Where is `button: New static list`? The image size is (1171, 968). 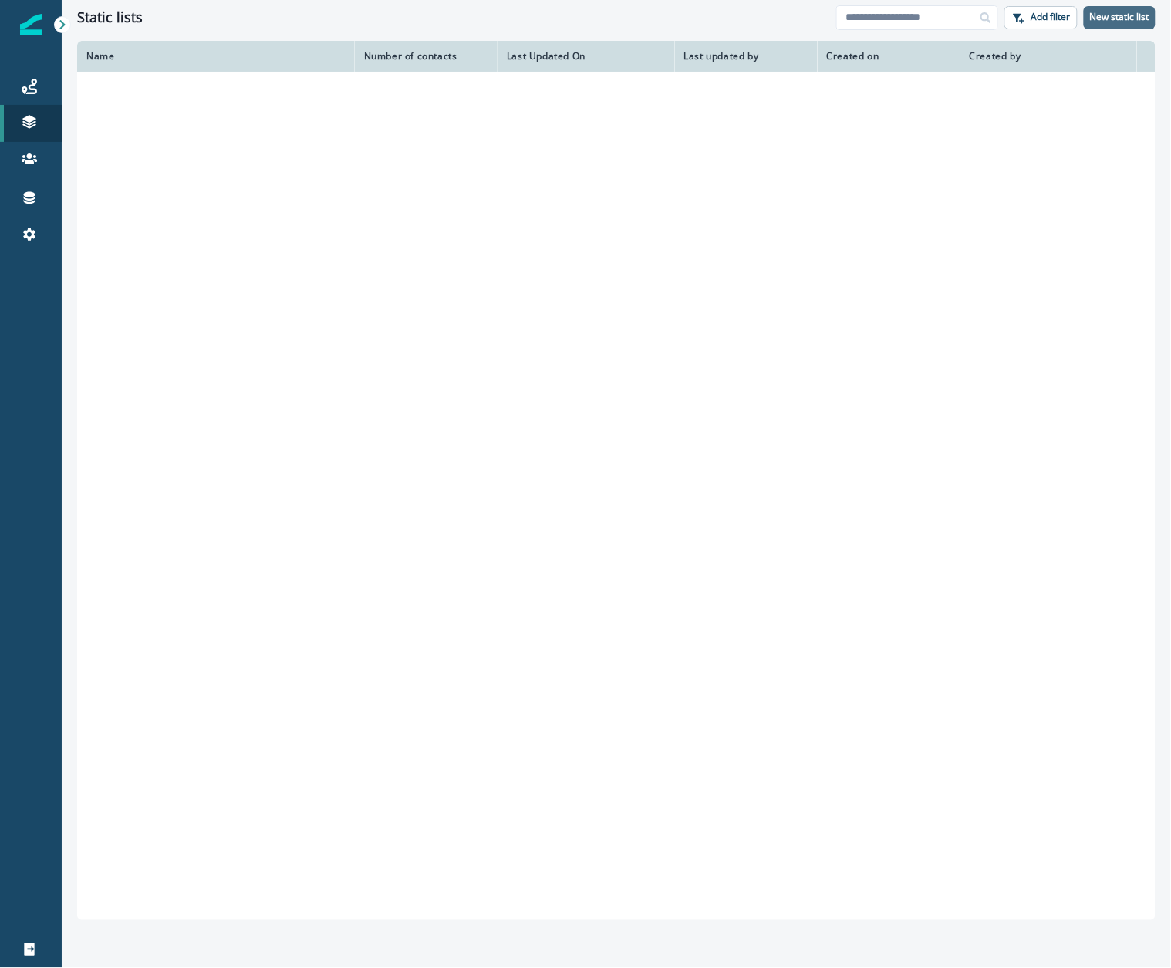 button: New static list is located at coordinates (1120, 18).